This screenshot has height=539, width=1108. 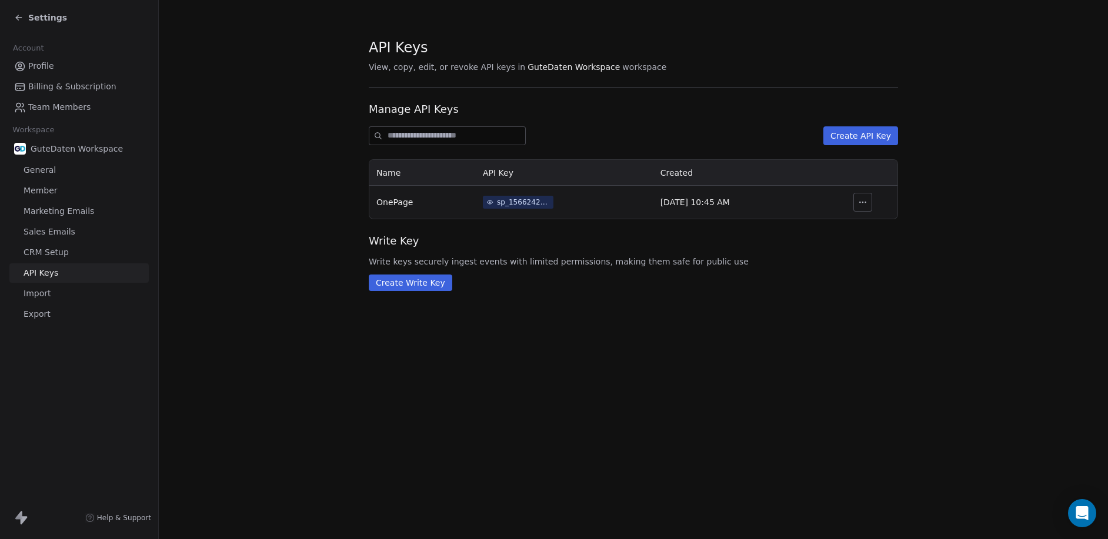 What do you see at coordinates (118, 518) in the screenshot?
I see `a: Help & Support` at bounding box center [118, 518].